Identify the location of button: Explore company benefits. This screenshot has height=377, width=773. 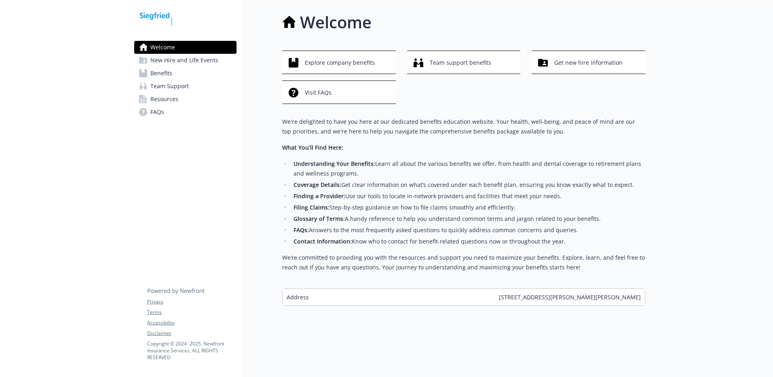
(339, 62).